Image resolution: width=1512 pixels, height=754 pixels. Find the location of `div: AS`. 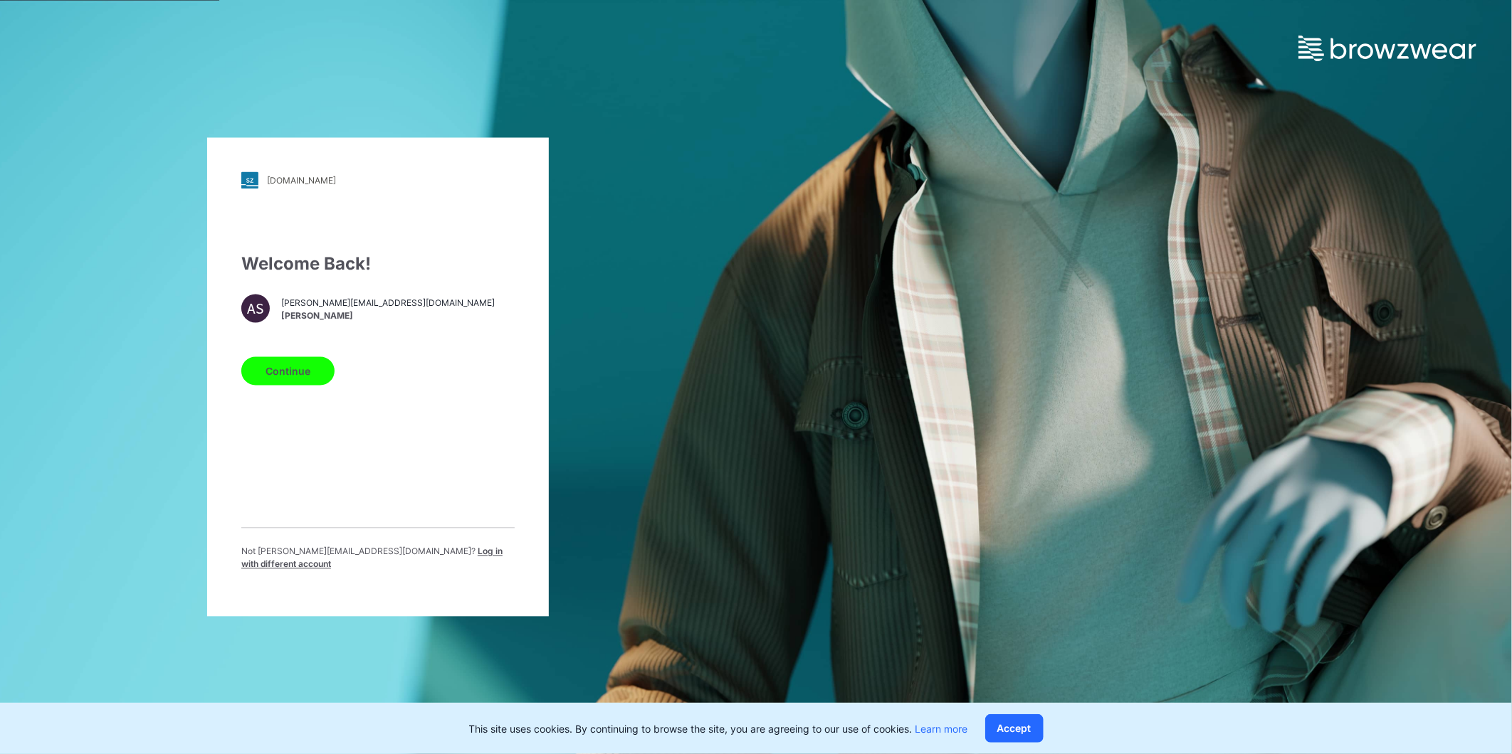

div: AS is located at coordinates (256, 309).